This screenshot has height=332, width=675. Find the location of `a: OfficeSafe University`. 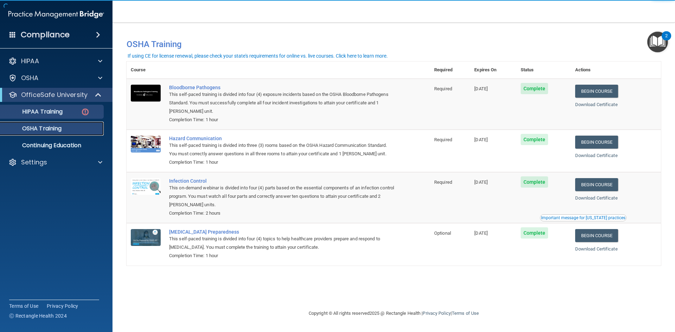

a: OfficeSafe University is located at coordinates (55, 95).